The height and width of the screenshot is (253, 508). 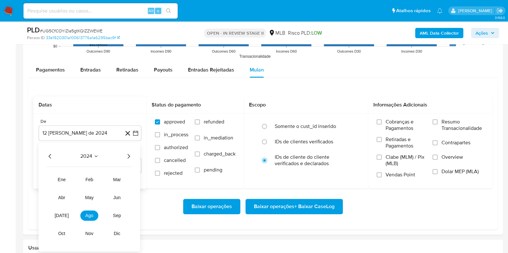 What do you see at coordinates (101, 11) in the screenshot?
I see `input: Pesquise usuários ou casos...` at bounding box center [101, 11].